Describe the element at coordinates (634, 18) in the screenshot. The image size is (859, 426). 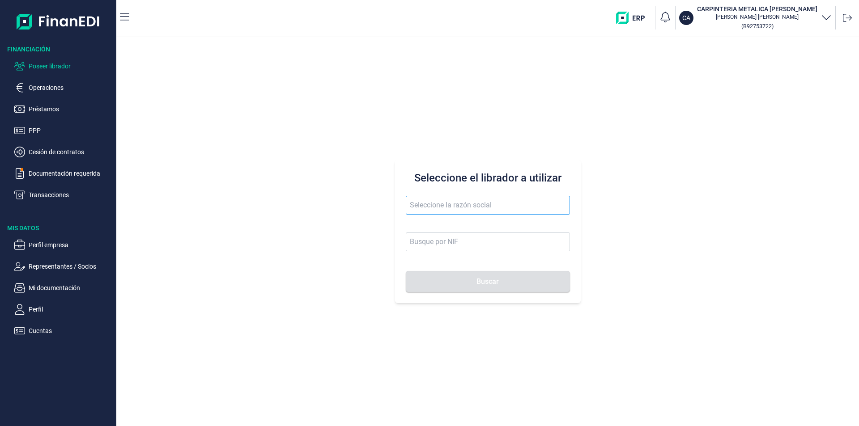
I see `img: erp` at that location.